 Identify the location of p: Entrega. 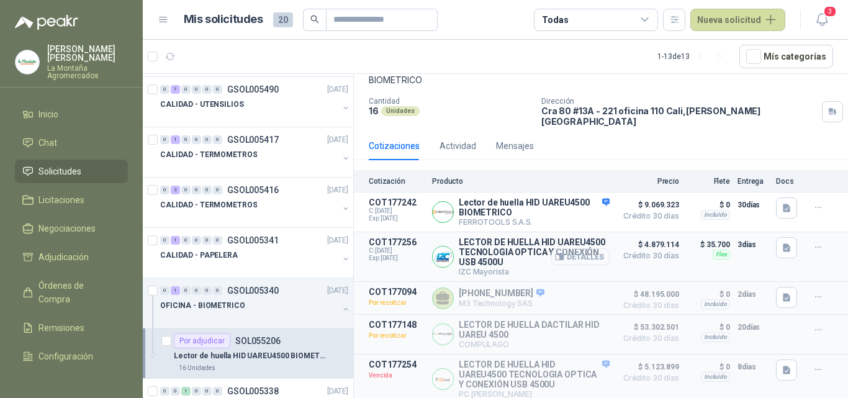
(753, 181).